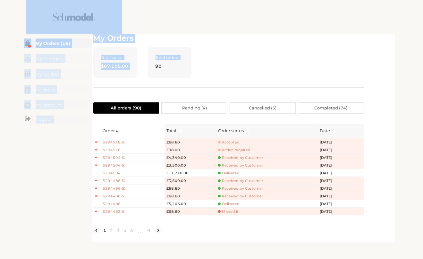 This screenshot has width=423, height=259. Describe the element at coordinates (28, 59) in the screenshot. I see `img: my-hanger.svg` at that location.